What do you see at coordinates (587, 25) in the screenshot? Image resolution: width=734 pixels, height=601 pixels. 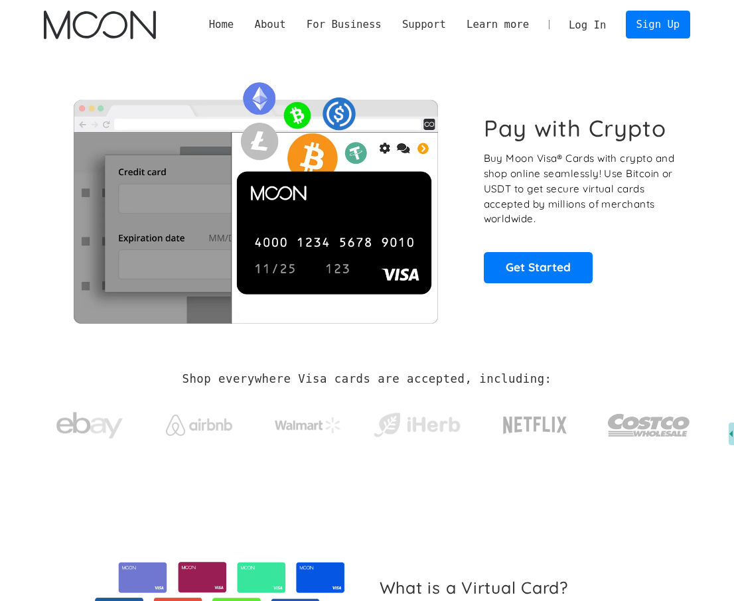 I see `a: Log In` at bounding box center [587, 25].